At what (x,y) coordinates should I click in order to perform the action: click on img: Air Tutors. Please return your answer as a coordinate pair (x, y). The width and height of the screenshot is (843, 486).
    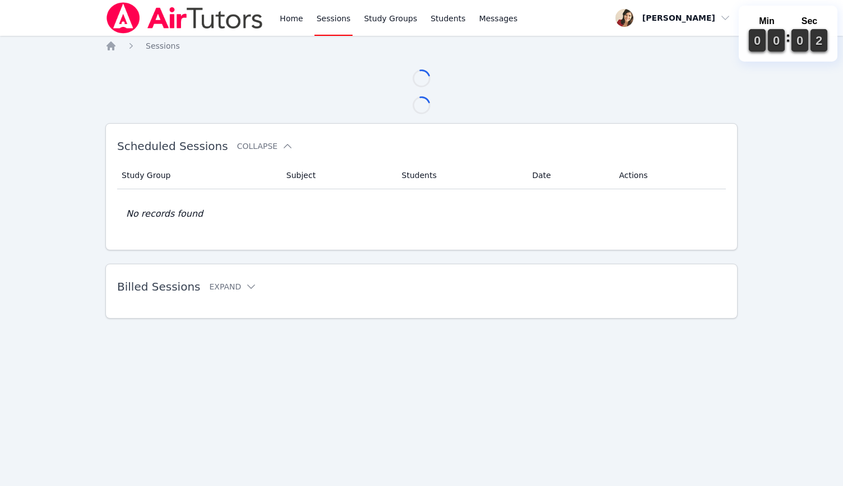
    Looking at the image, I should click on (184, 18).